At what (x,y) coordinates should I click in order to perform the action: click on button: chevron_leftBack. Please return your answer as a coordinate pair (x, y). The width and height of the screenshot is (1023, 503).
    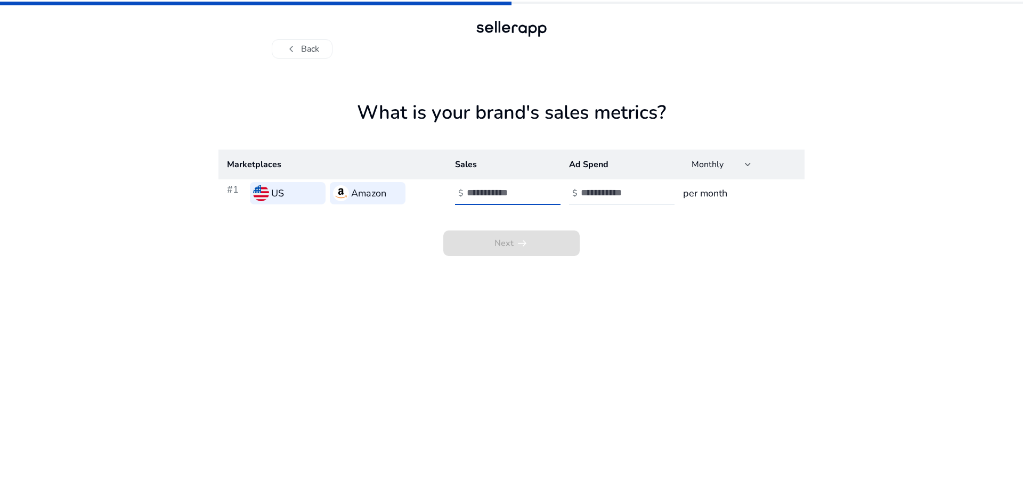
    Looking at the image, I should click on (302, 49).